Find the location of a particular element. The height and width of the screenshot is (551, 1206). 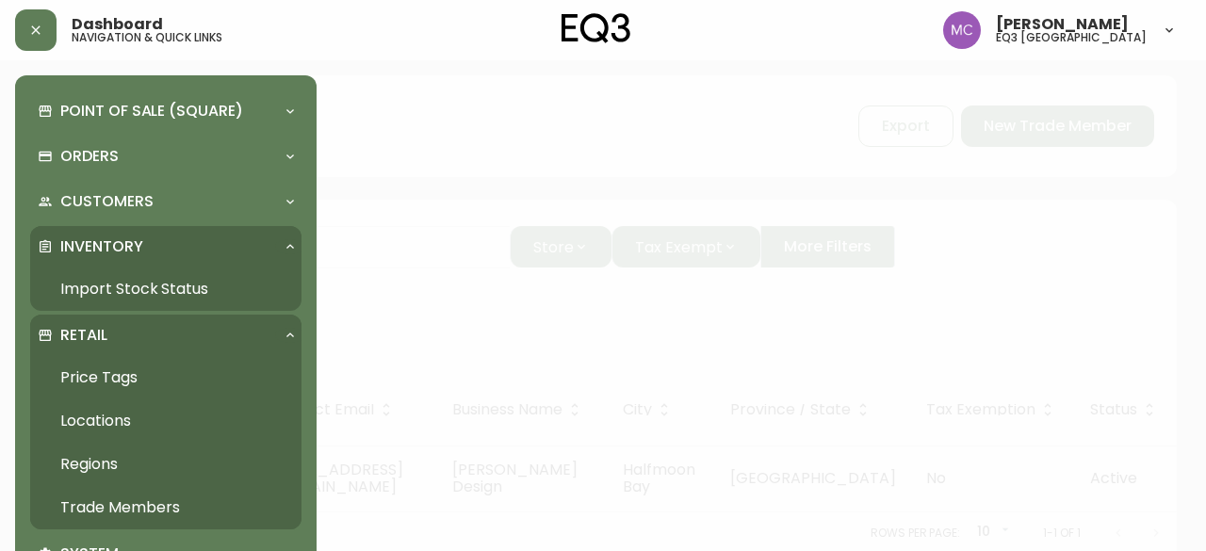

p: Orders is located at coordinates (90, 156).